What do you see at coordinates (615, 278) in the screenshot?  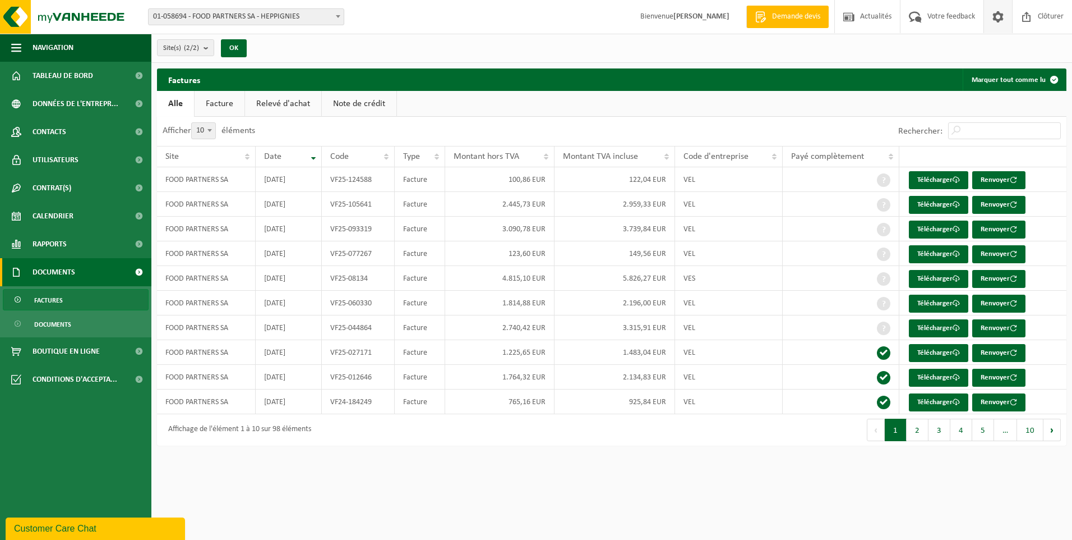 I see `td: 5.826,27 EUR` at bounding box center [615, 278].